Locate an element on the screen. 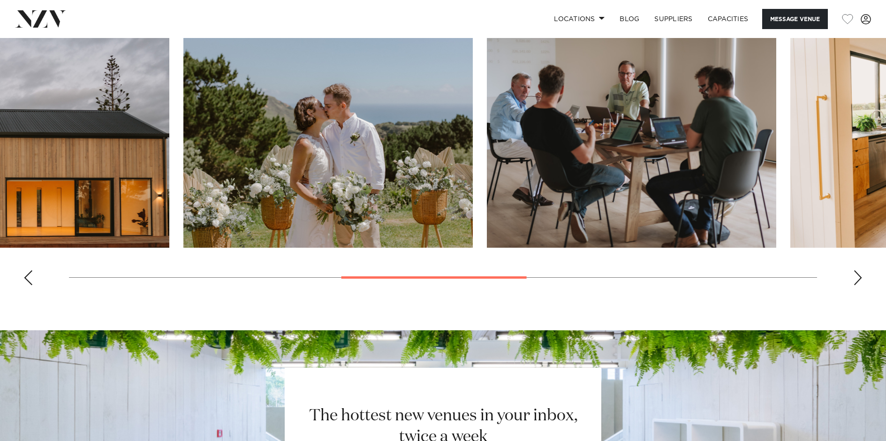 The height and width of the screenshot is (441, 886). swiper-slide: 5 / 10 is located at coordinates (328, 141).